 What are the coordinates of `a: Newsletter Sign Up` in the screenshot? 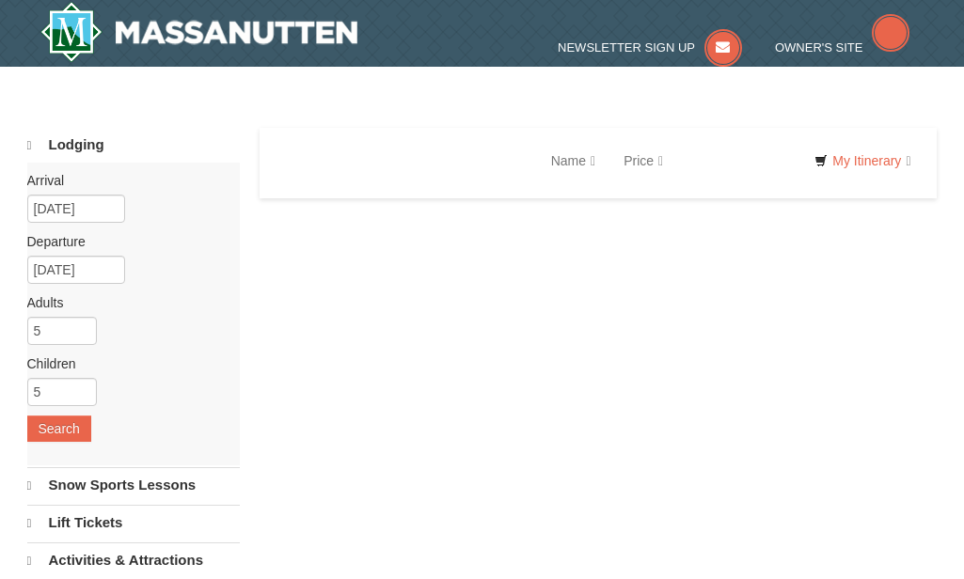 It's located at (650, 47).